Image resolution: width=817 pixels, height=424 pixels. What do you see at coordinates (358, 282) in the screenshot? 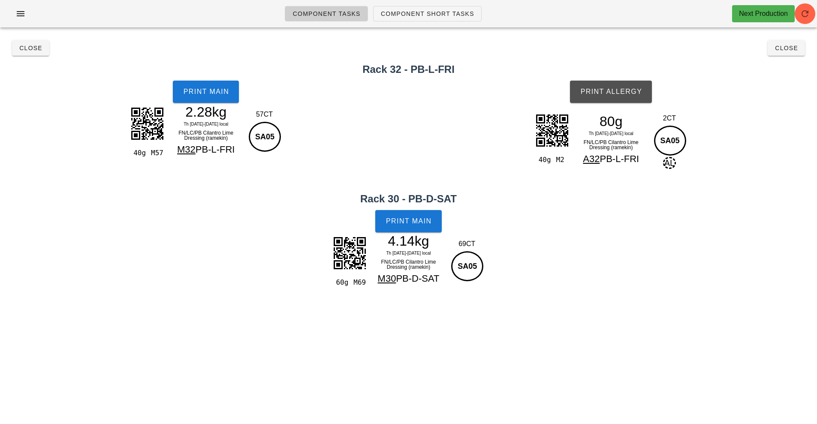
I see `div: M69` at bounding box center [358, 282].